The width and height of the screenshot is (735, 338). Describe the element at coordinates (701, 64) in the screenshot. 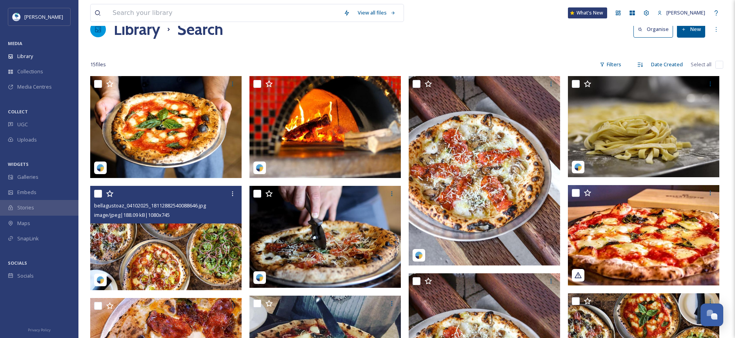

I see `span: Select all` at that location.